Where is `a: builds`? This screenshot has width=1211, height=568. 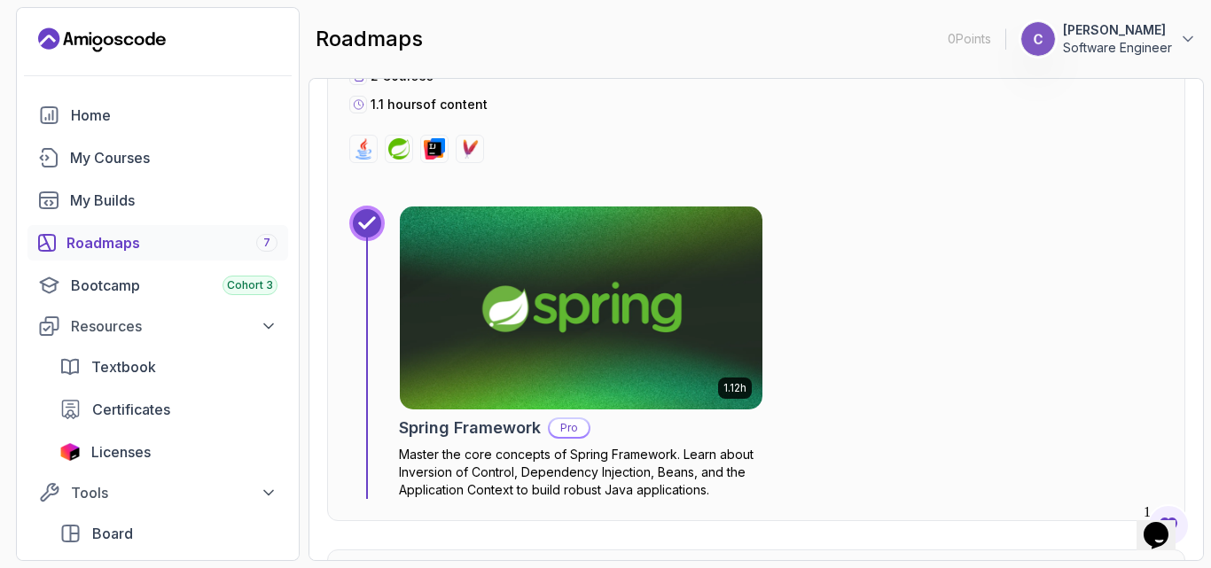 a: builds is located at coordinates (158, 200).